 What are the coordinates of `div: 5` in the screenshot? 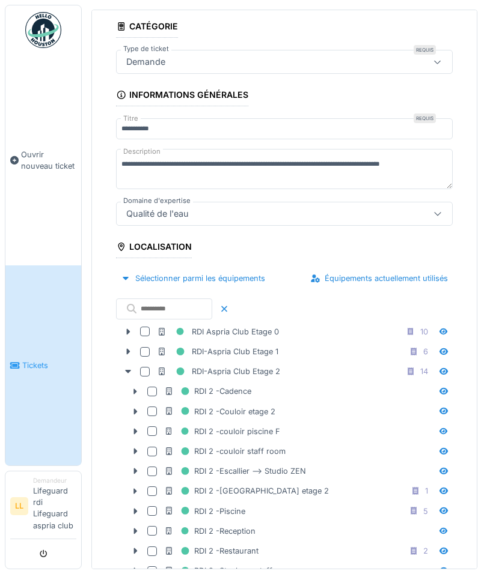 It's located at (425, 511).